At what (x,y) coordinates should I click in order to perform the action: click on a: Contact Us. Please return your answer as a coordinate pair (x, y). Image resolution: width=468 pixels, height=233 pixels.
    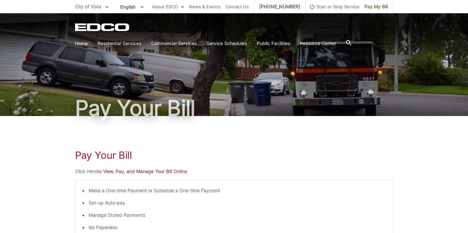
    Looking at the image, I should click on (237, 7).